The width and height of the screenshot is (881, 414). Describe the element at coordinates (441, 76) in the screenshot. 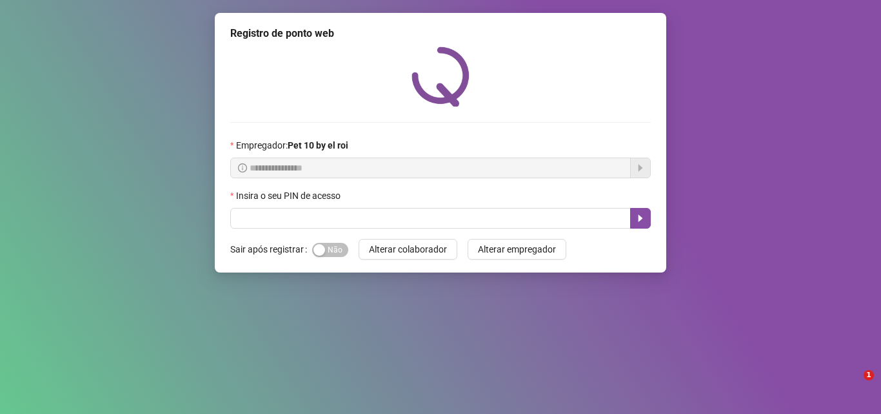

I see `img: QRPoint` at that location.